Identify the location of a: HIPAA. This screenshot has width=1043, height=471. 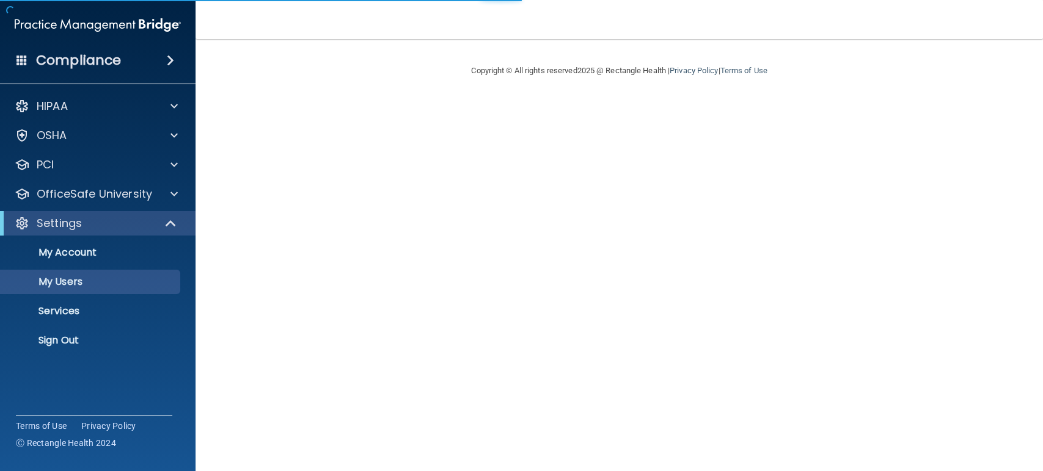
(96, 106).